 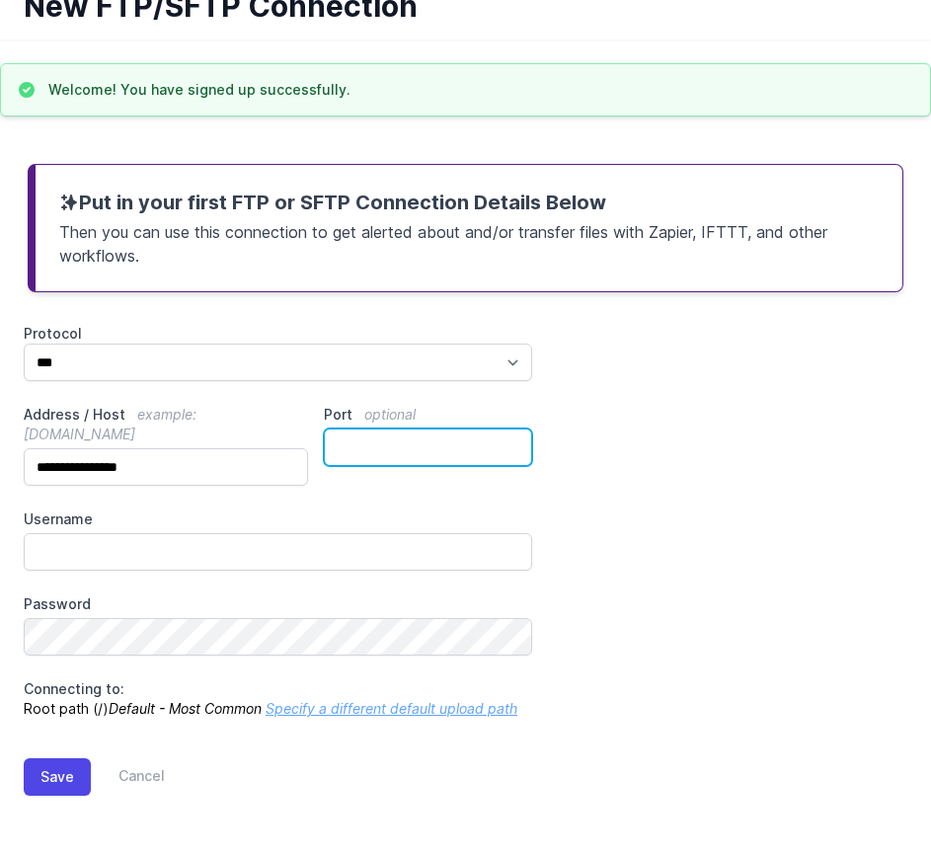 I want to click on label: Password, so click(x=277, y=604).